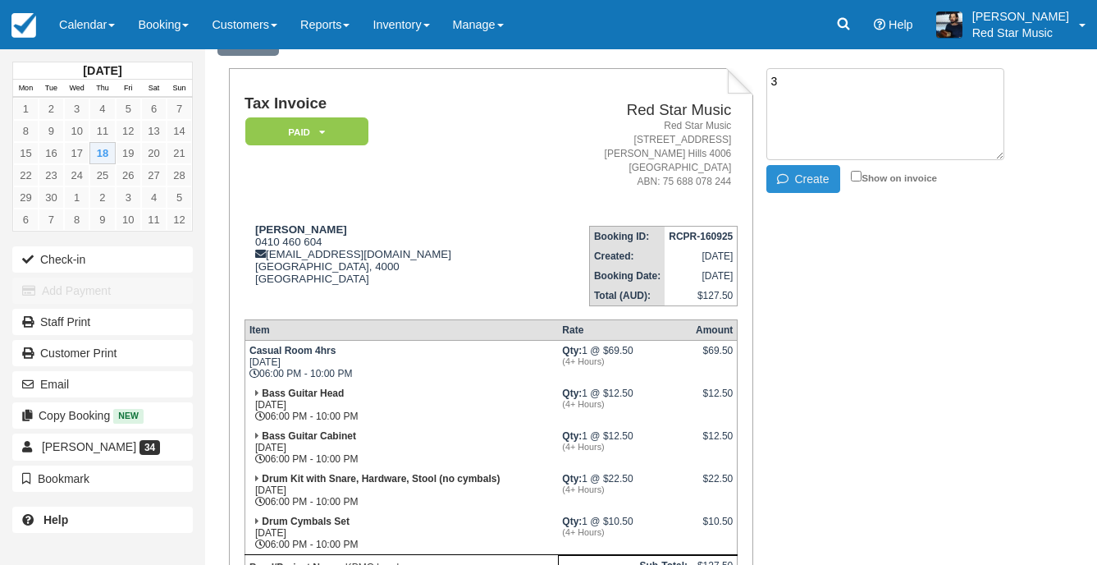 The height and width of the screenshot is (565, 1097). Describe the element at coordinates (401, 329) in the screenshot. I see `th: Item` at that location.